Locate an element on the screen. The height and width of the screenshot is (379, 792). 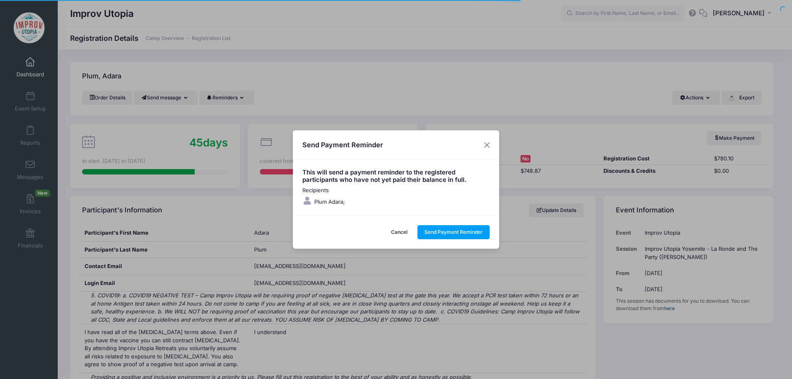
span: Plum Adara; is located at coordinates (330, 202).